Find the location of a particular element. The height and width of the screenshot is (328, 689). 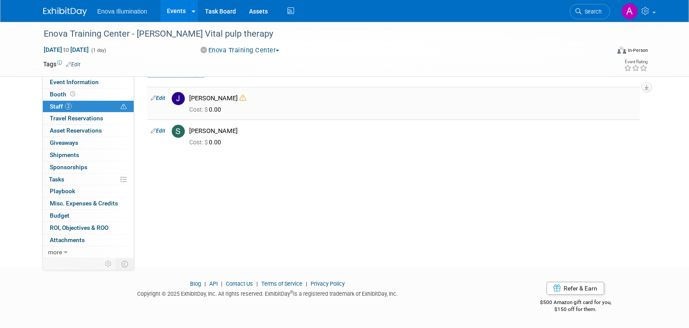

span: Booth not reserved yet is located at coordinates (73, 94).